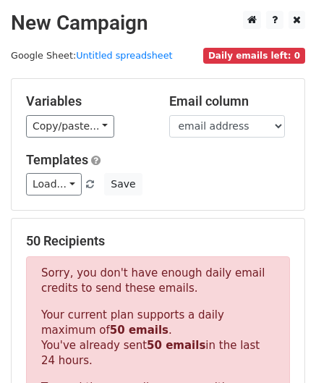 This screenshot has width=316, height=383. I want to click on button: Save, so click(123, 184).